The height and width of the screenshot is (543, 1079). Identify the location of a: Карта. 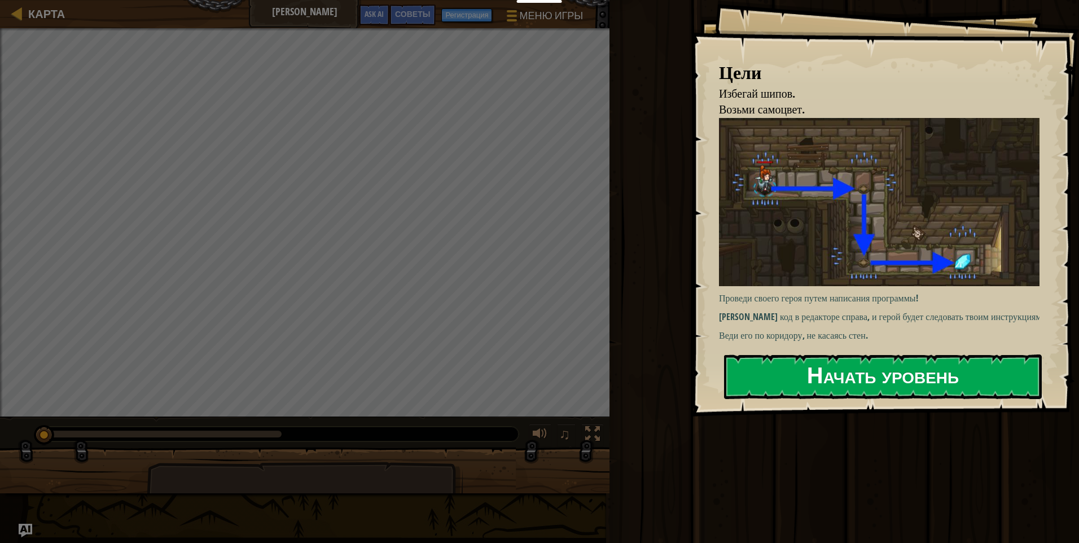
(43, 14).